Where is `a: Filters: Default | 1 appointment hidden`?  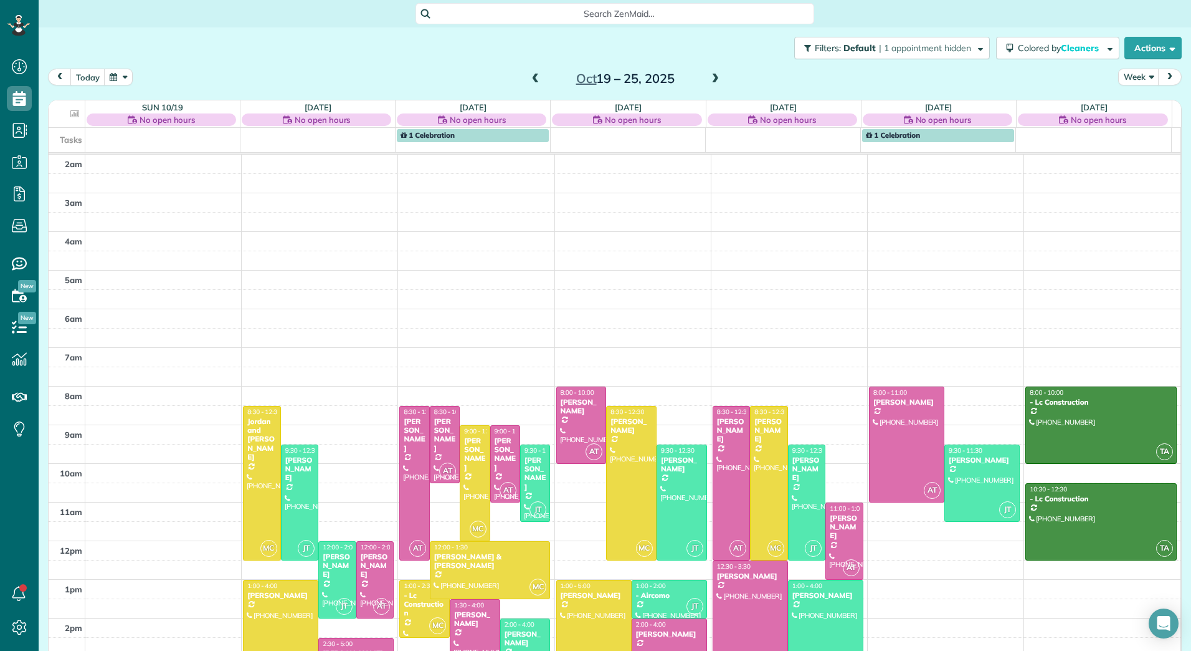 a: Filters: Default | 1 appointment hidden is located at coordinates (889, 48).